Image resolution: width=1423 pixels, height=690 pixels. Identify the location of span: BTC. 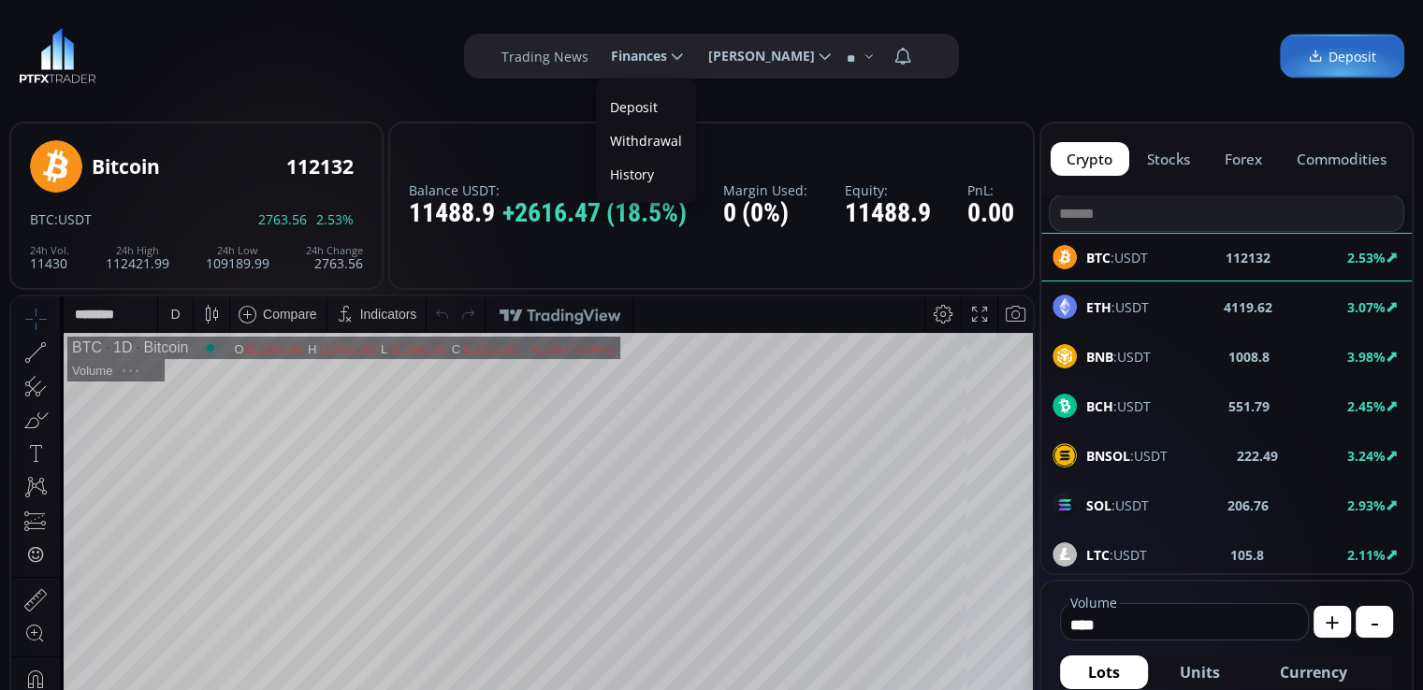
(42, 219).